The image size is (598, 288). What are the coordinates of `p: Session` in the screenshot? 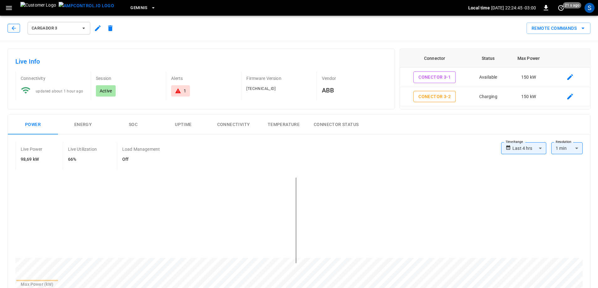 It's located at (128, 78).